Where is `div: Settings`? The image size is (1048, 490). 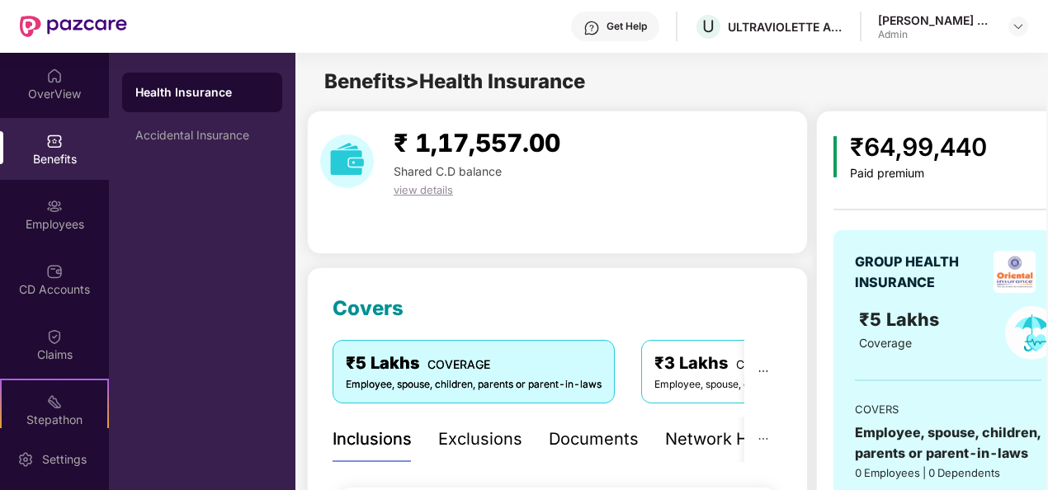
div: Settings is located at coordinates (64, 460).